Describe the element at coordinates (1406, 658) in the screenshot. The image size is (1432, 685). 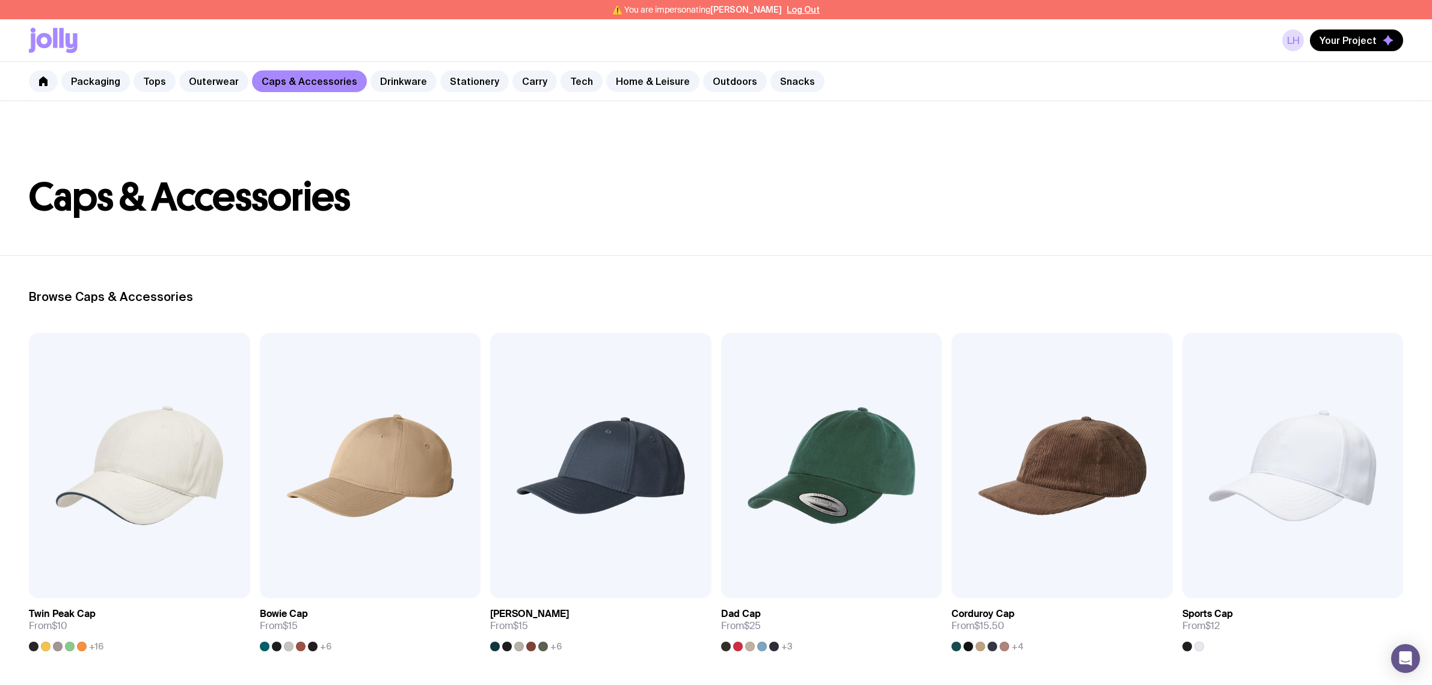
I see `div: Open Intercom Messenger` at that location.